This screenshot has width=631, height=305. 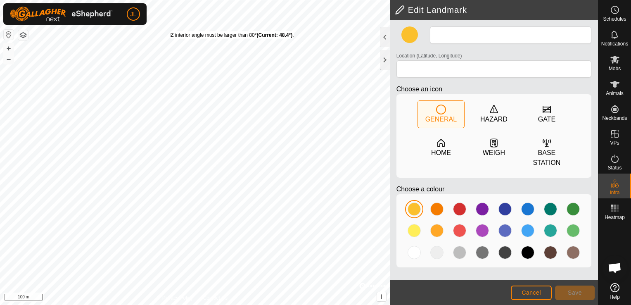 I want to click on div: WEIGH, so click(x=494, y=153).